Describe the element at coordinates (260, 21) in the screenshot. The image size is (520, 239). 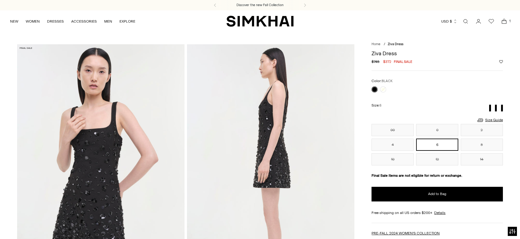
I see `a: SIMKHAI` at that location.